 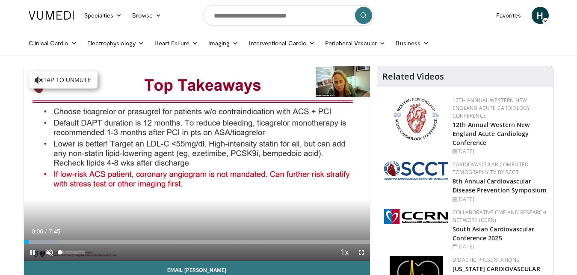 What do you see at coordinates (355, 43) in the screenshot?
I see `a: Peripheral Vascular` at bounding box center [355, 43].